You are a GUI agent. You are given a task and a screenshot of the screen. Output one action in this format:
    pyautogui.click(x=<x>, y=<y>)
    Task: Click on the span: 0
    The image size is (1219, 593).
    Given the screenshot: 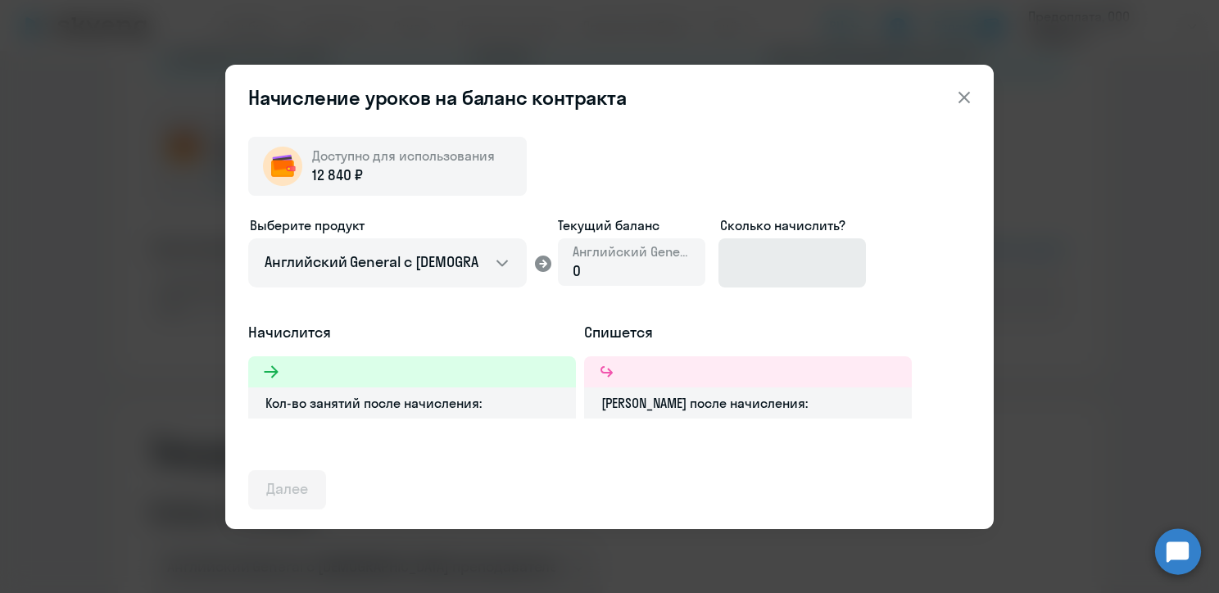 What is the action you would take?
    pyautogui.click(x=577, y=270)
    